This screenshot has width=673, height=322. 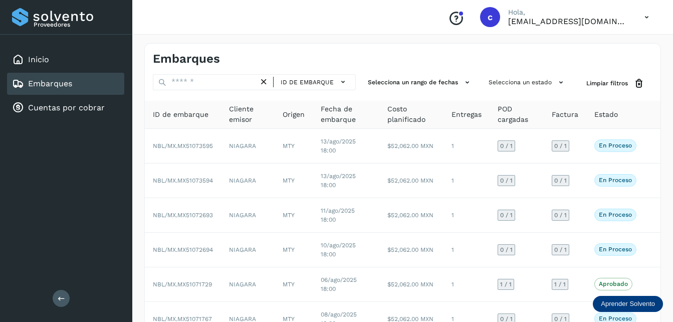 What do you see at coordinates (183, 250) in the screenshot?
I see `span: NBL/MX.MX51072694` at bounding box center [183, 250].